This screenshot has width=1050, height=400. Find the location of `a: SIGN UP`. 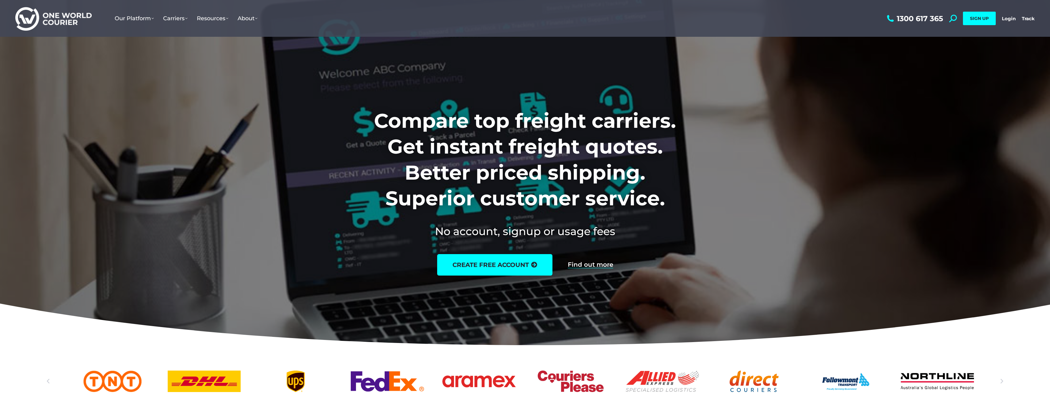

a: SIGN UP is located at coordinates (979, 18).